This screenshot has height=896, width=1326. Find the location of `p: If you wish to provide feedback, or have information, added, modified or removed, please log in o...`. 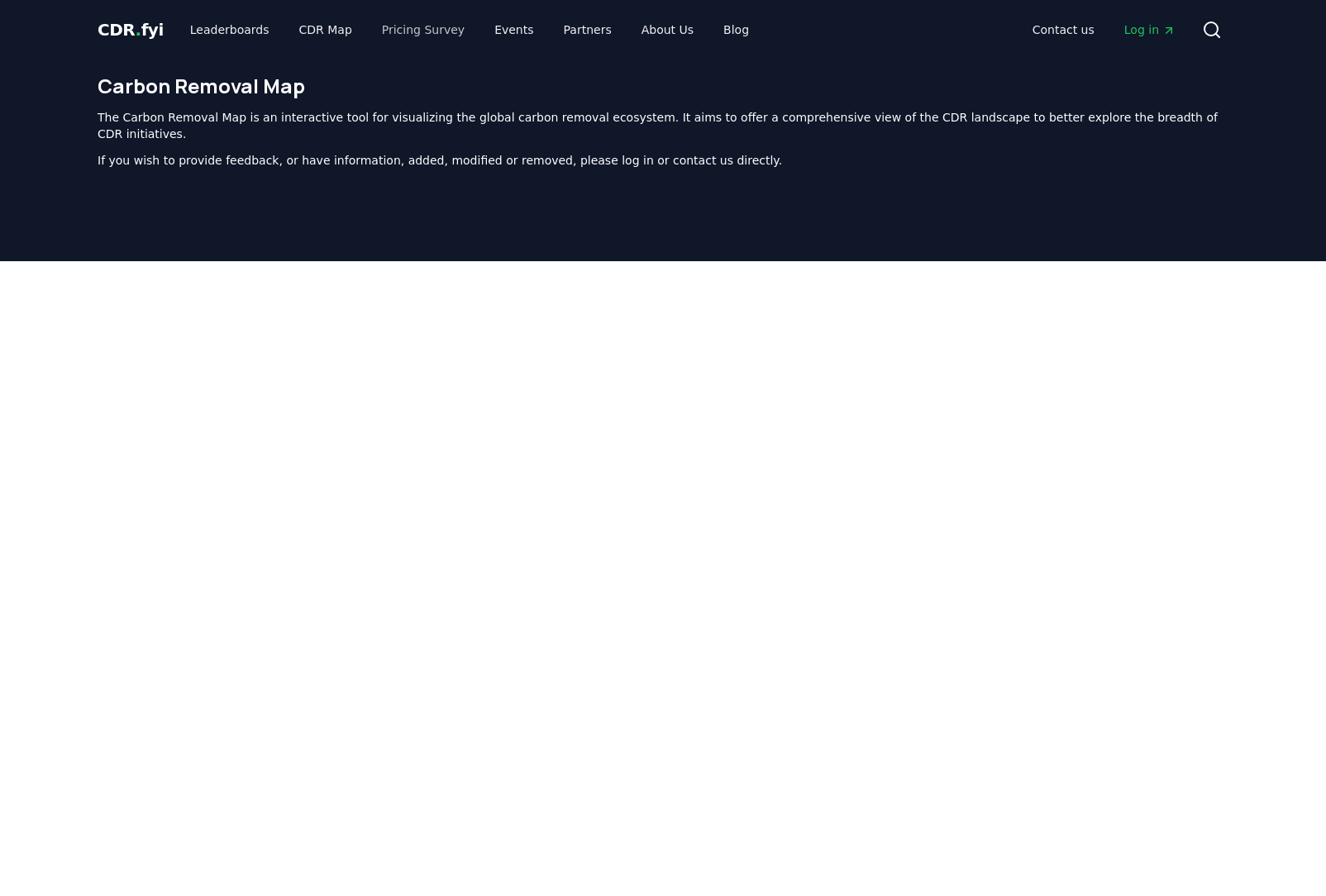

p: If you wish to provide feedback, or have information, added, modified or removed, please log in o... is located at coordinates (663, 160).